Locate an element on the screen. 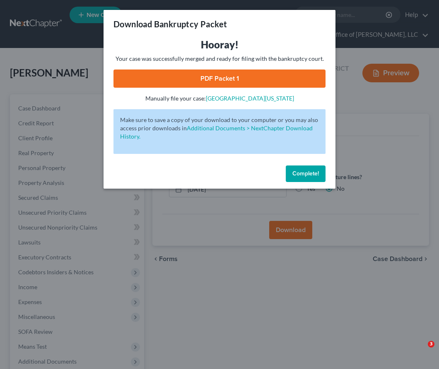  span: 3 is located at coordinates (431, 345).